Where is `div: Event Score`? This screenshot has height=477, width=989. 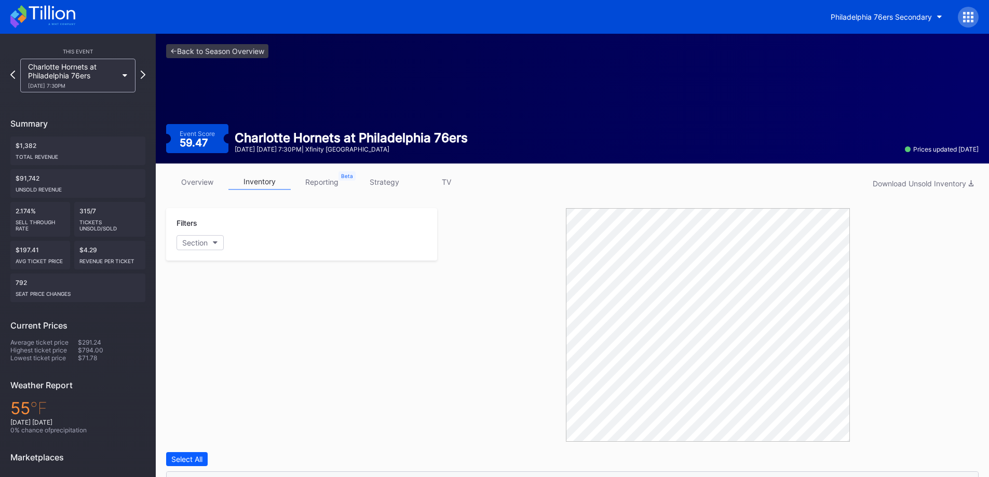
div: Event Score is located at coordinates (197, 133).